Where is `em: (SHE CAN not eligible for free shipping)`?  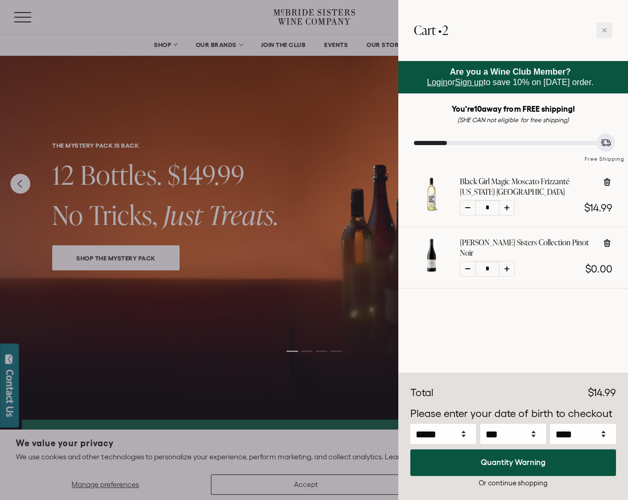 em: (SHE CAN not eligible for free shipping) is located at coordinates (513, 120).